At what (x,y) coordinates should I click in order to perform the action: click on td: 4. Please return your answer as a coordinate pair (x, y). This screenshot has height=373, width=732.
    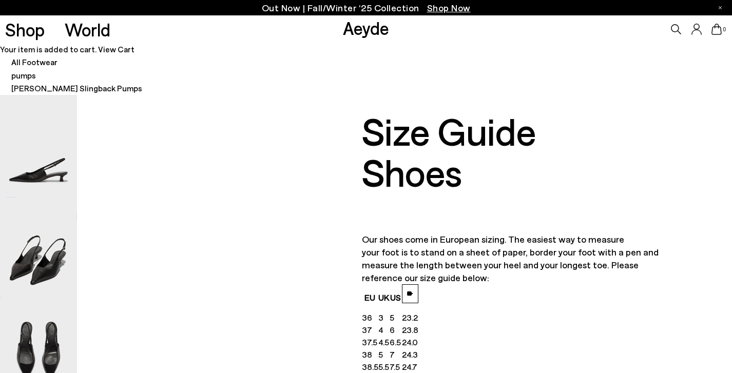
    Looking at the image, I should click on (384, 330).